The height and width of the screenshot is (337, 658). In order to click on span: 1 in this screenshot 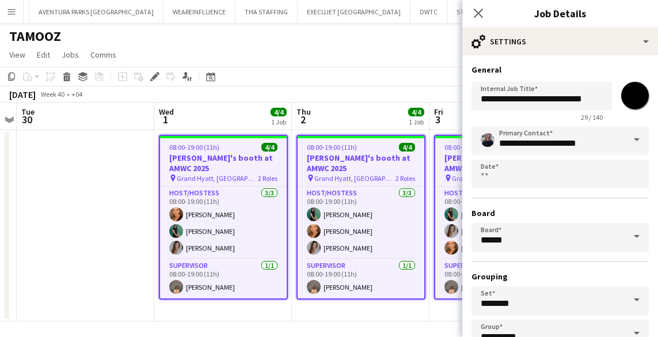, I will do `click(165, 119)`.